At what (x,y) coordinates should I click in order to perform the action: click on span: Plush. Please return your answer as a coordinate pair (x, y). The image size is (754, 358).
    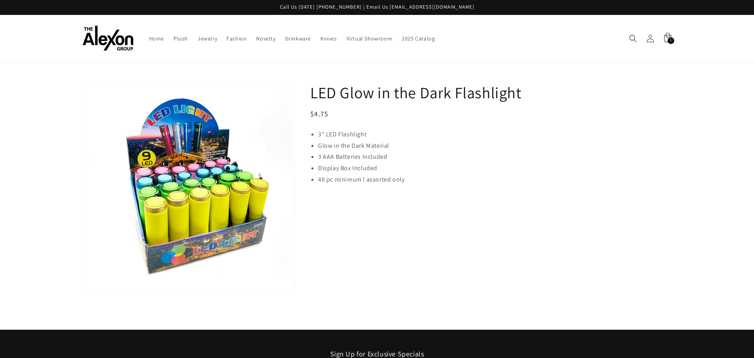
    Looking at the image, I should click on (181, 38).